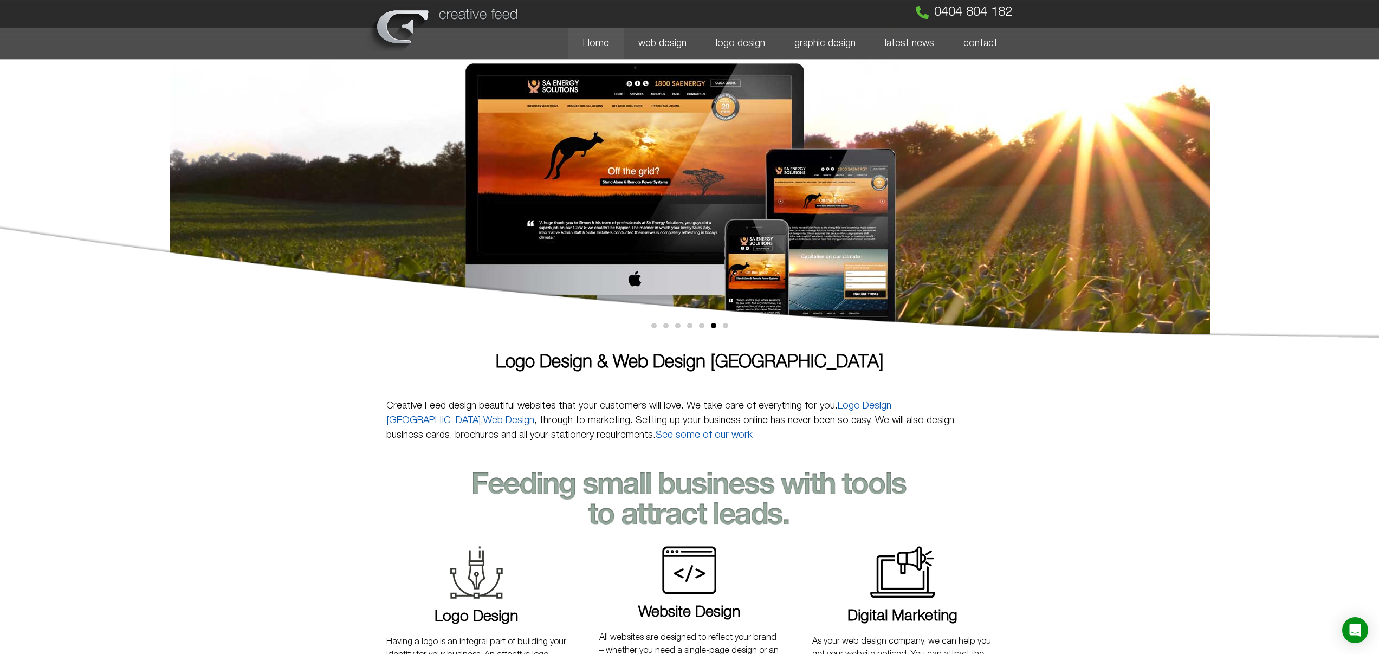 The height and width of the screenshot is (654, 1379). I want to click on a: See some of our work, so click(704, 435).